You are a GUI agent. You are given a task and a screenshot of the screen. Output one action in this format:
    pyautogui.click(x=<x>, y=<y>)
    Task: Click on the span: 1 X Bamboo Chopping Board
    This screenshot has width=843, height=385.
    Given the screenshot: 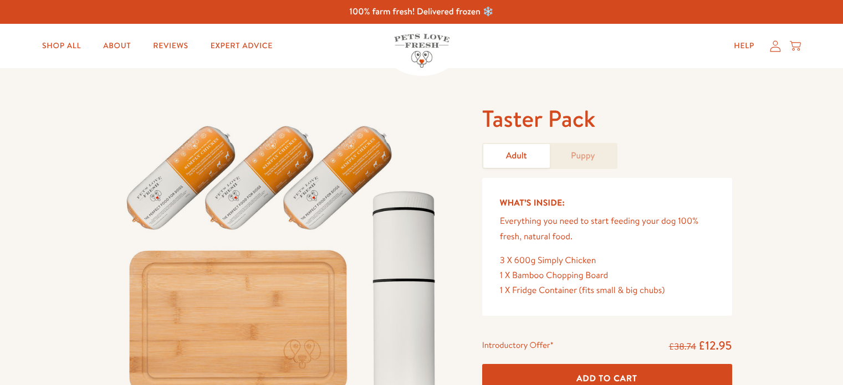 What is the action you would take?
    pyautogui.click(x=554, y=275)
    